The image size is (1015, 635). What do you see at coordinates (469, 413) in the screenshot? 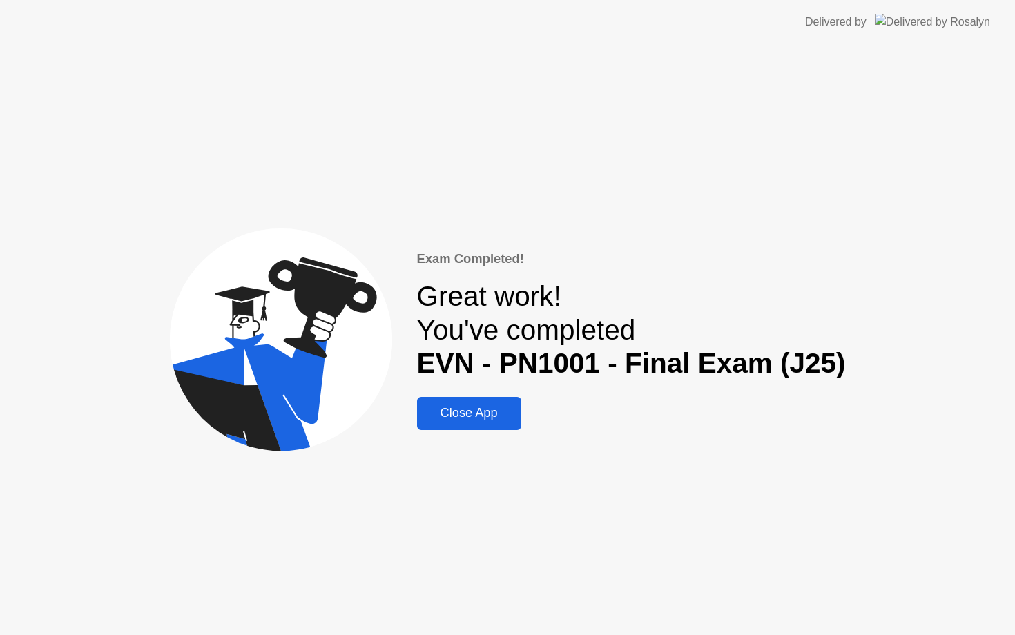
I see `div: Close App` at bounding box center [469, 413].